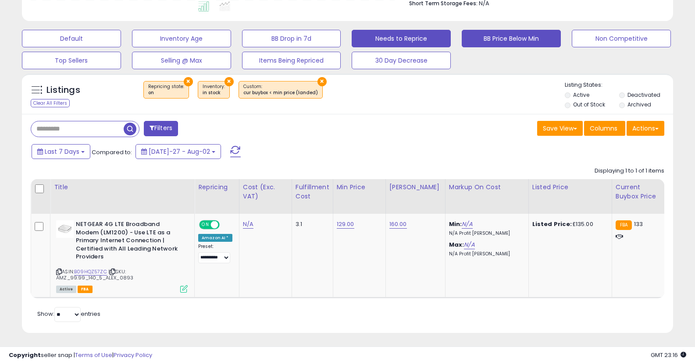  I want to click on span: Custom:, so click(281, 90).